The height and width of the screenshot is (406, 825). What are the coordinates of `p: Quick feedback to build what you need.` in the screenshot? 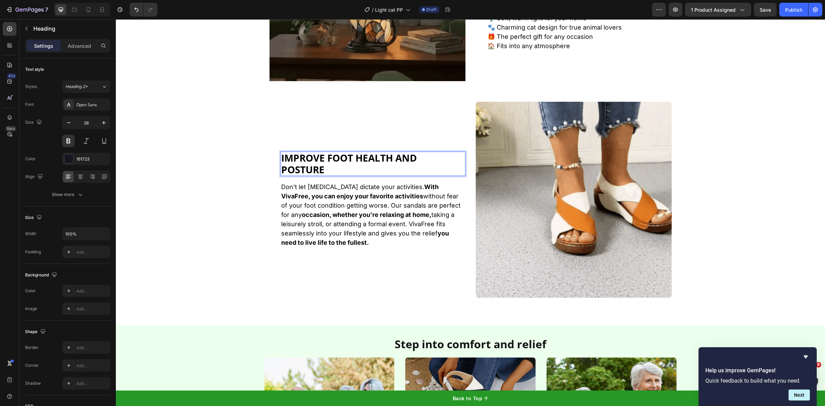 It's located at (757, 380).